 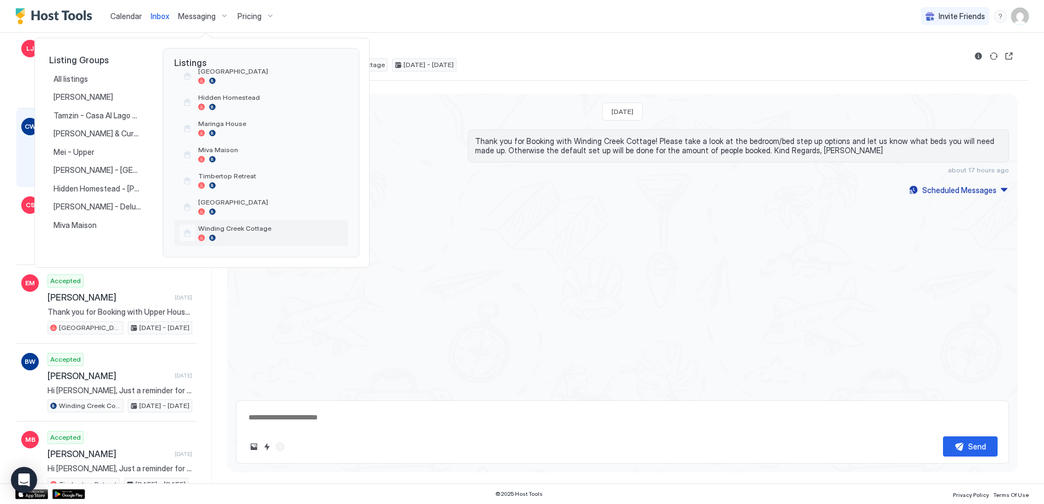 I want to click on span: Listing Groups, so click(x=97, y=60).